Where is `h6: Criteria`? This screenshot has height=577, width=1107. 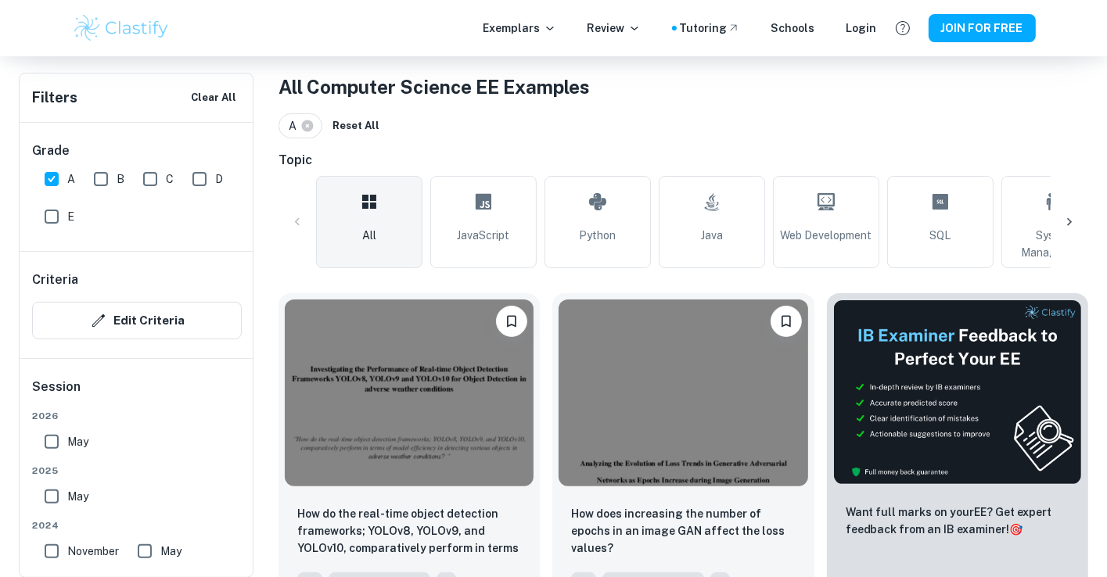
h6: Criteria is located at coordinates (55, 280).